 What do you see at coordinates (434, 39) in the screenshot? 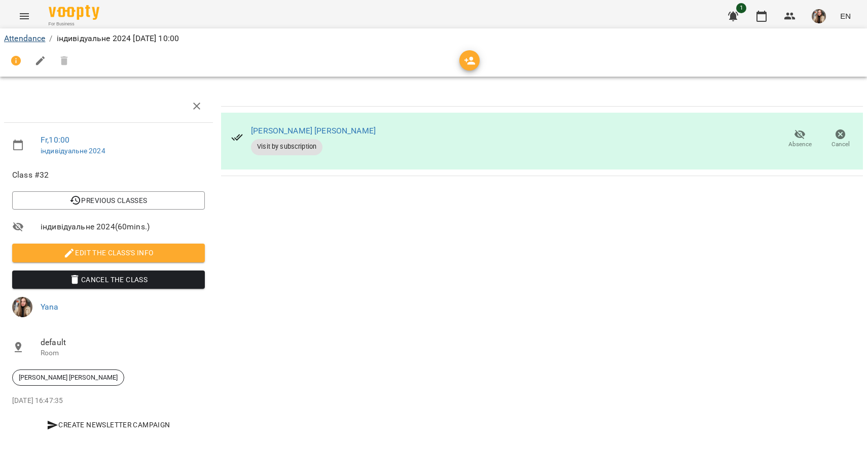
I see `nav: breadcrumb` at bounding box center [434, 39].